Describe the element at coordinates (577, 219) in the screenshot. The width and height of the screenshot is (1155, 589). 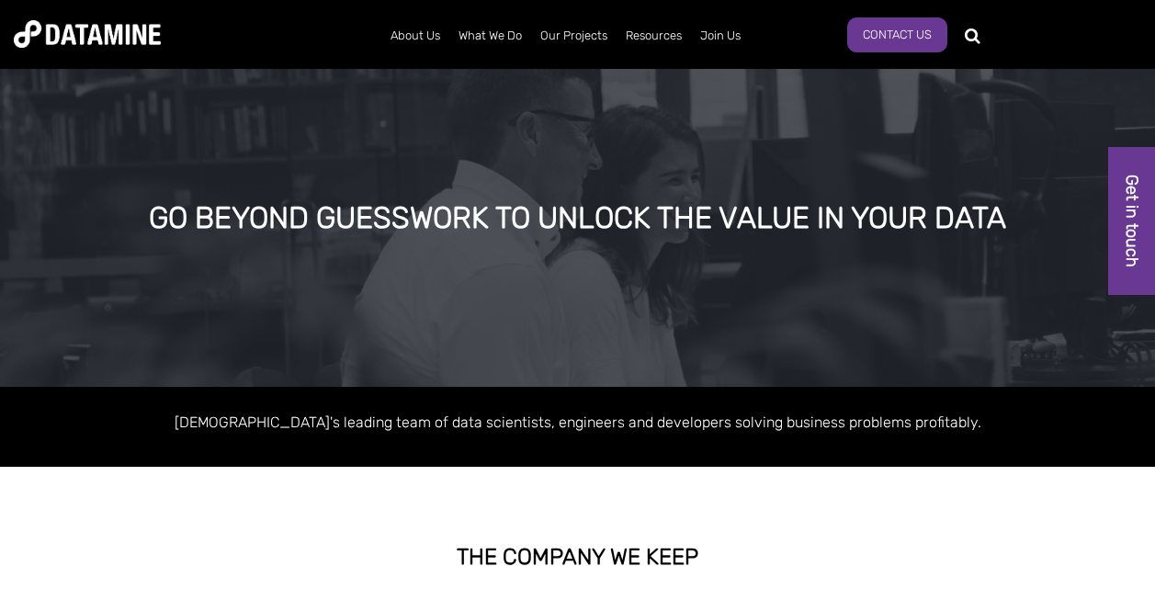
I see `div: GO BEYOND GUESSWORK TO UNLOCK THE VALUE IN YOUR DATA` at that location.